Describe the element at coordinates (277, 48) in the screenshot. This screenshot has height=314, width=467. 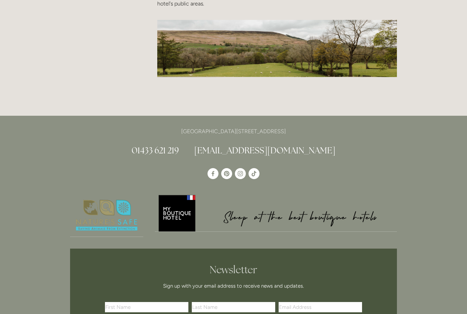
I see `img: Peak District Picture, Losehill Hotel` at that location.